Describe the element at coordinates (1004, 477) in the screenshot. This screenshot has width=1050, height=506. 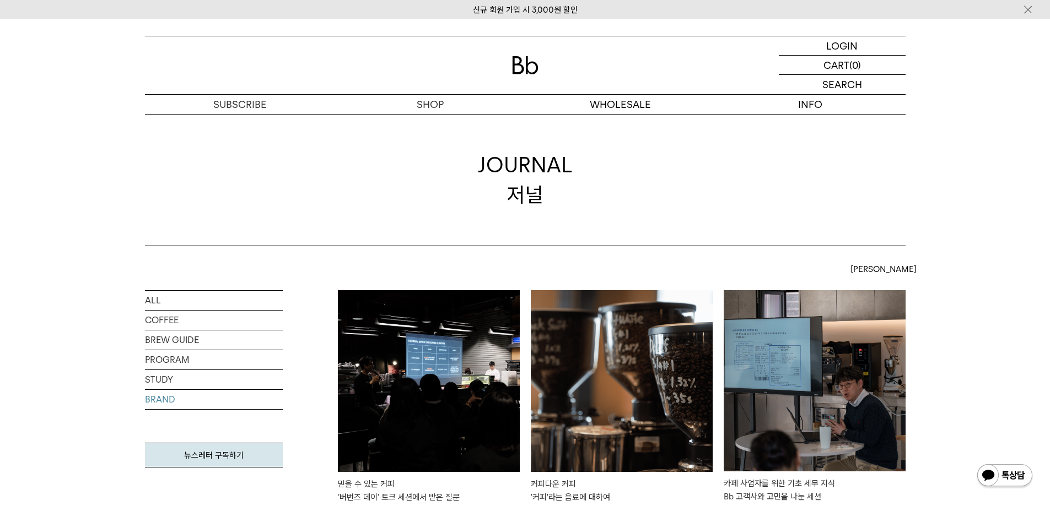
I see `img: 카카오톡 채널 1:1 채팅 버튼` at that location.